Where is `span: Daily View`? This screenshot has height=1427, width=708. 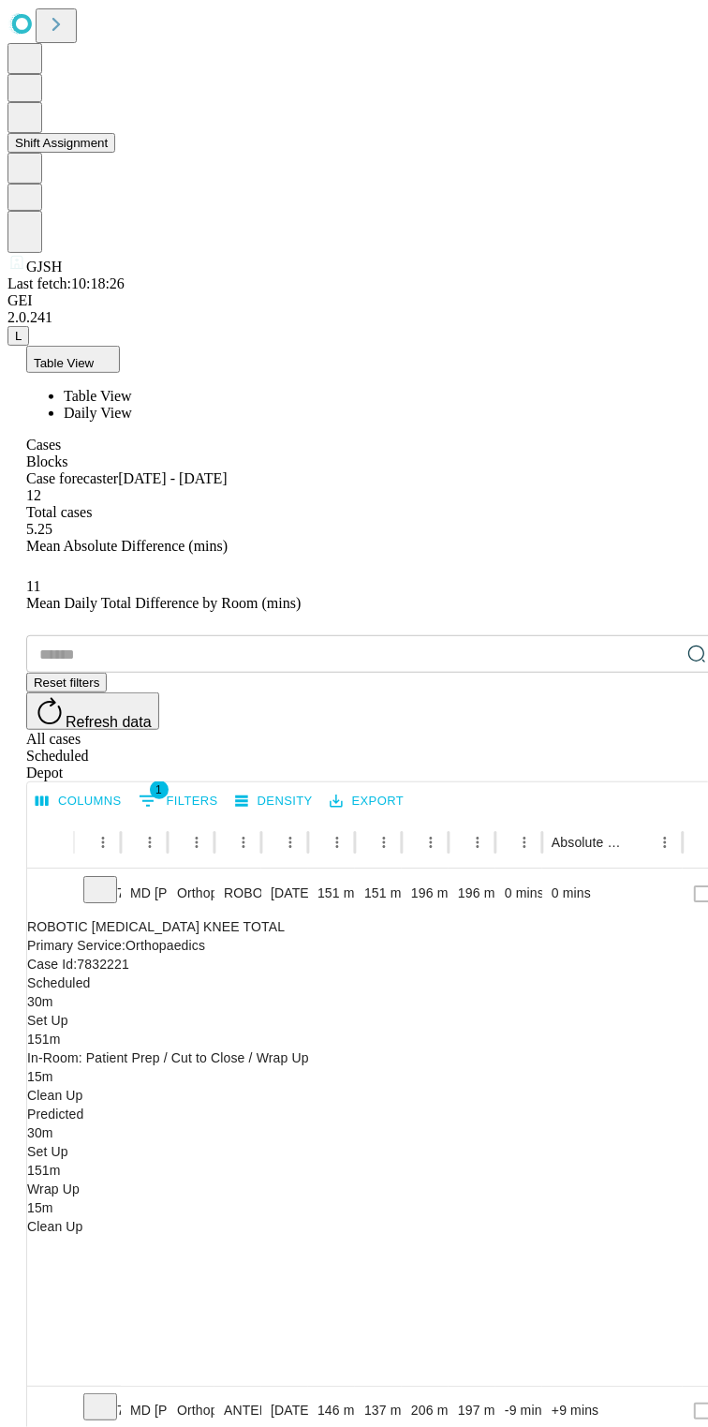
span: Daily View is located at coordinates (97, 412).